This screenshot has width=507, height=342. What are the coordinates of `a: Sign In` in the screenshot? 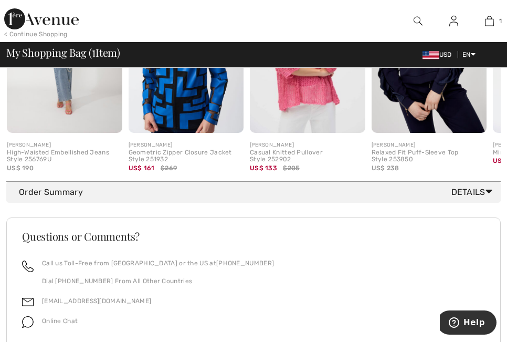 It's located at (454, 21).